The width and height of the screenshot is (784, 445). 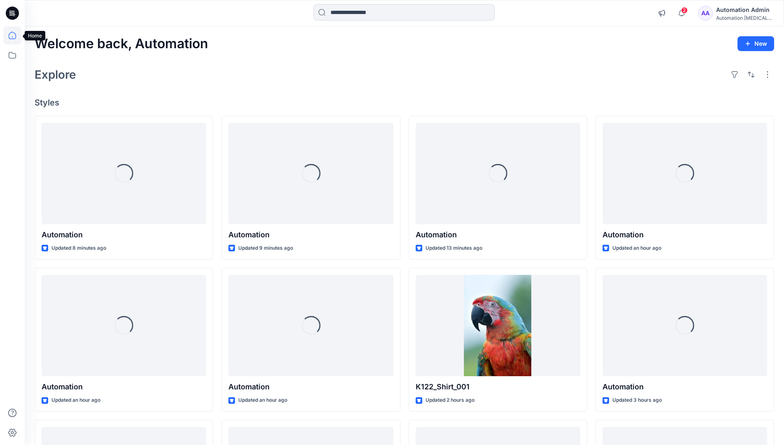 I want to click on span: 2, so click(x=685, y=10).